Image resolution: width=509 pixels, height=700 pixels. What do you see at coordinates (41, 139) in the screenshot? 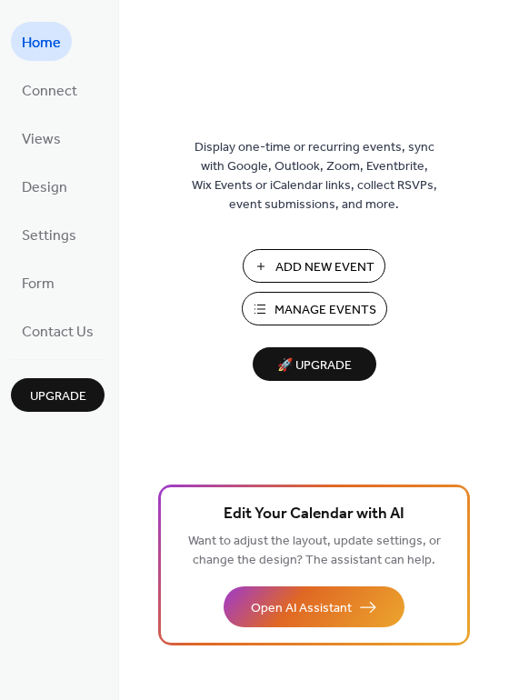
I see `span: Views` at bounding box center [41, 139].